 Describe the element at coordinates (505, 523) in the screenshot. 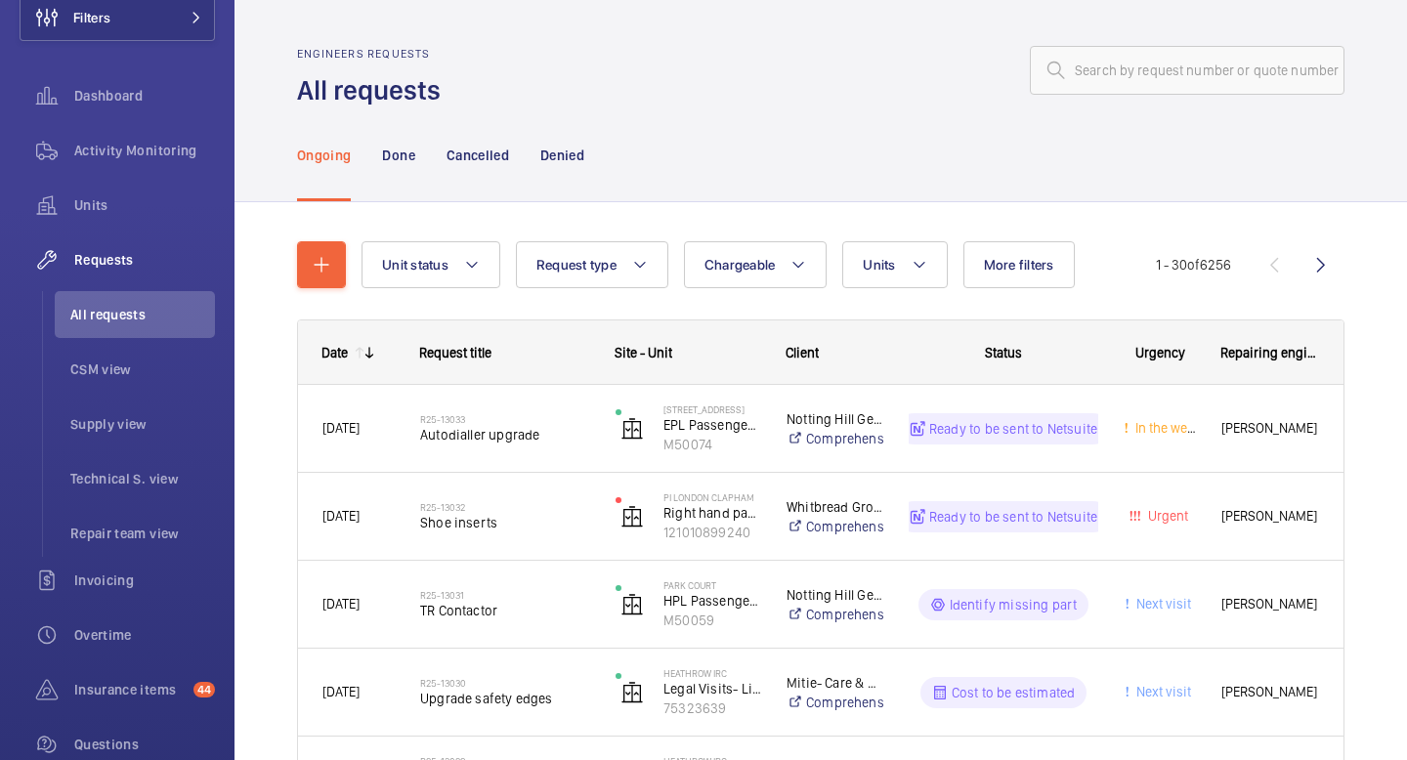

I see `span: Shoe inserts` at that location.